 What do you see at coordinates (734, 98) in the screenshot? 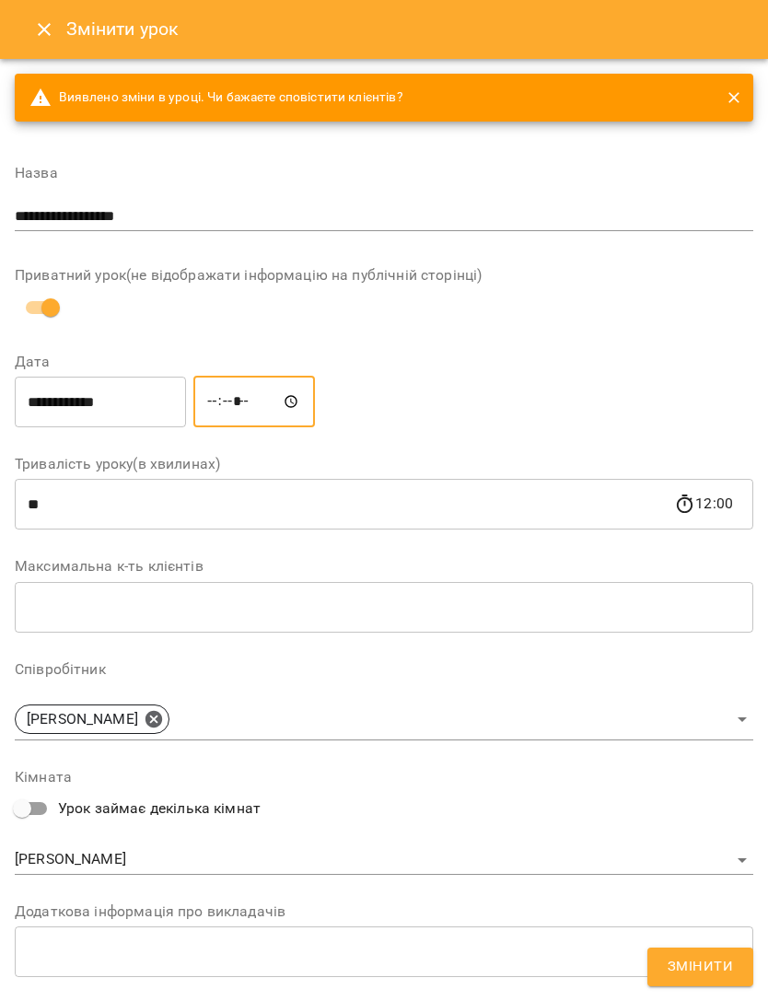
I see `button: close` at bounding box center [734, 98].